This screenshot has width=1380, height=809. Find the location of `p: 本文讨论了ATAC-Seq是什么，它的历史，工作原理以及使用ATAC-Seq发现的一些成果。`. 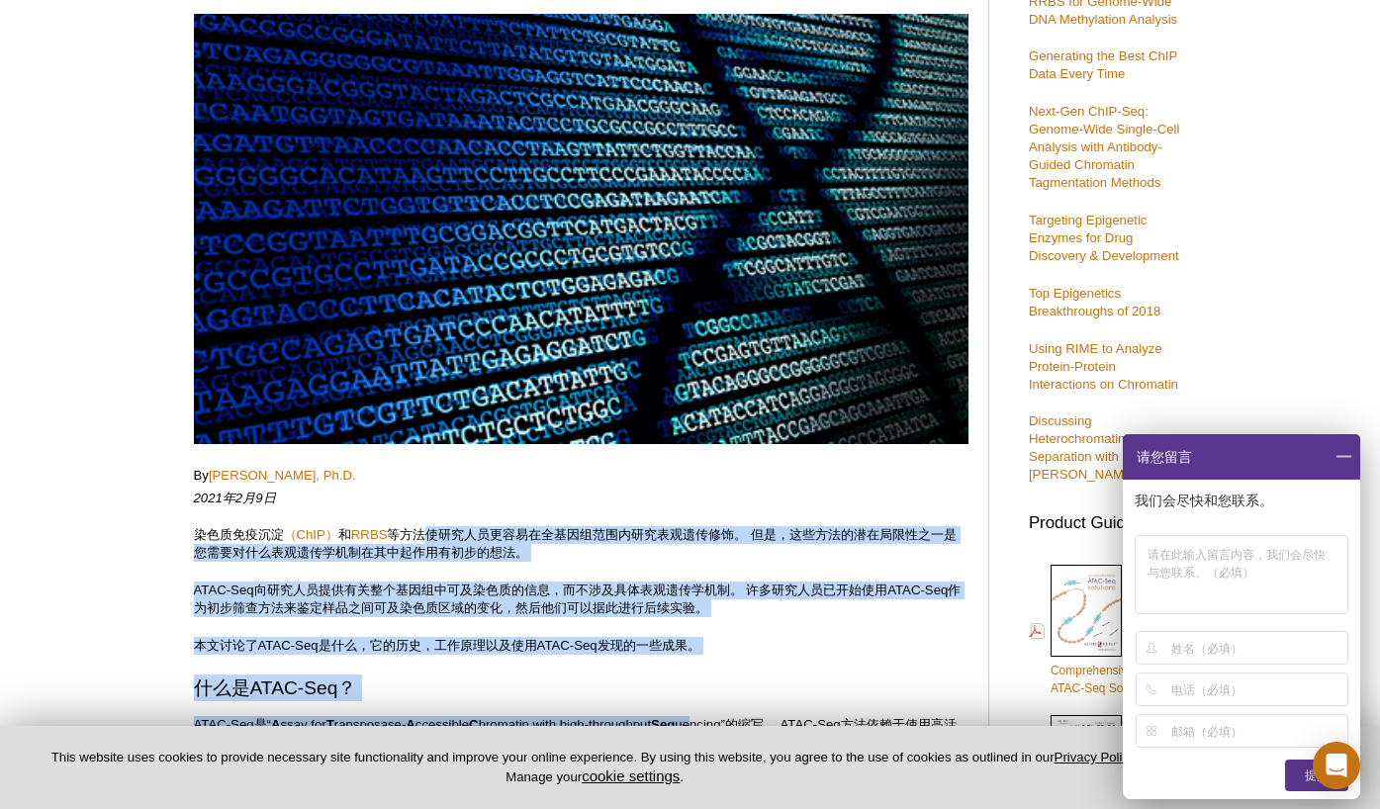

p: 本文讨论了ATAC-Seq是什么，它的历史，工作原理以及使用ATAC-Seq发现的一些成果。 is located at coordinates (580, 646).